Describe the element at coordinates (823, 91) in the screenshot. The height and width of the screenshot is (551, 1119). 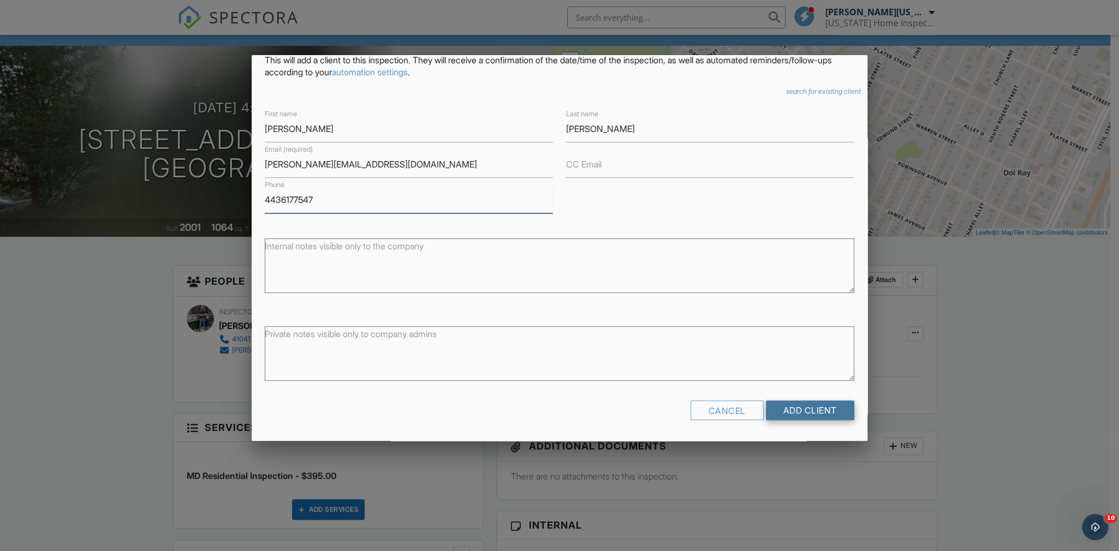
I see `i: search for existing client` at that location.